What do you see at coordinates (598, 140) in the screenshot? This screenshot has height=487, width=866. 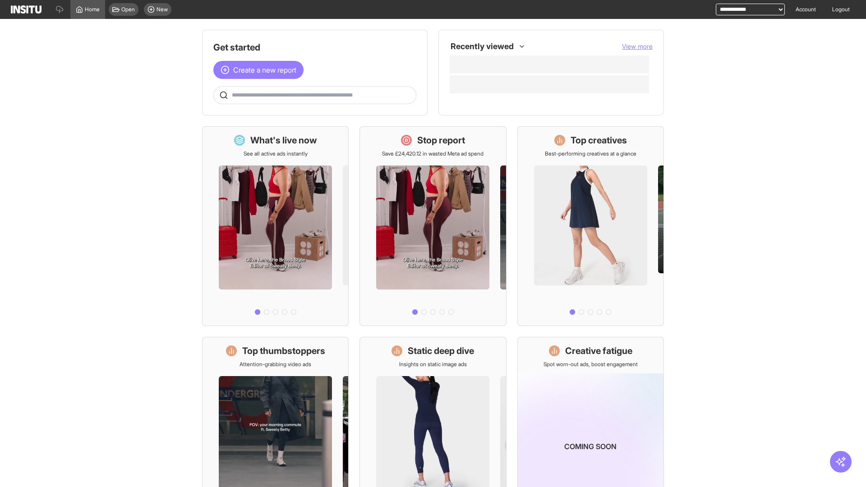 I see `h1: Top creatives` at bounding box center [598, 140].